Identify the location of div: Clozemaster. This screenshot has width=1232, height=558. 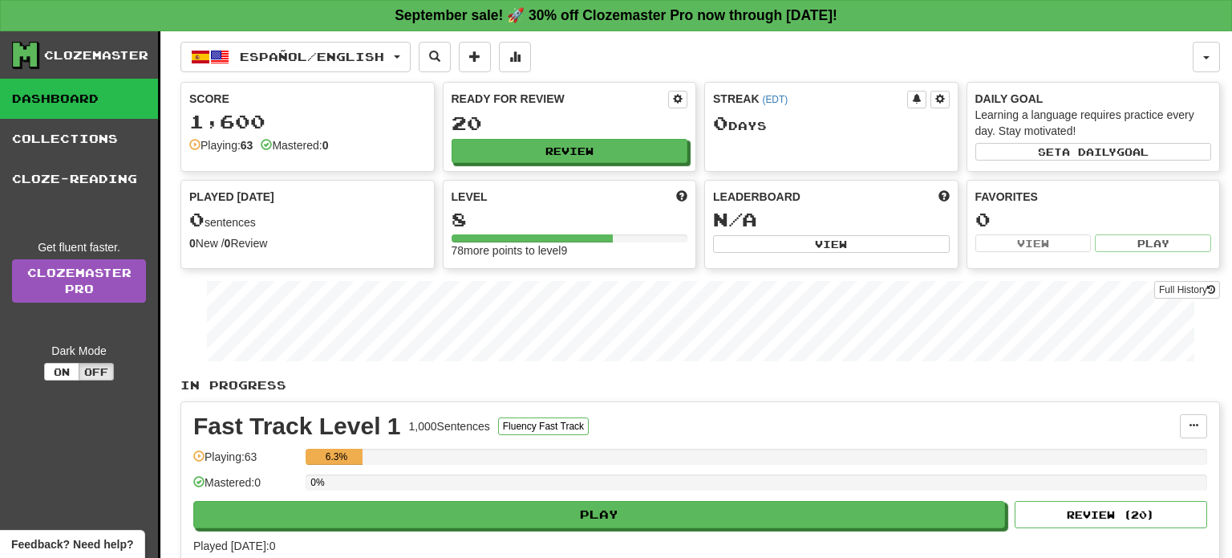
(96, 55).